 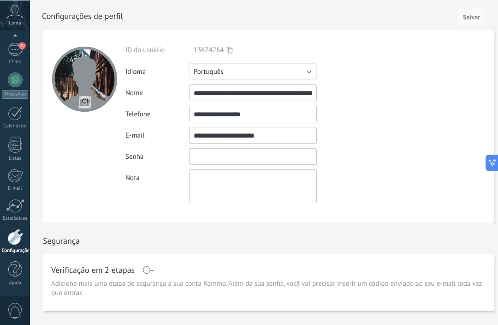 I want to click on div: Ajuda, so click(x=15, y=282).